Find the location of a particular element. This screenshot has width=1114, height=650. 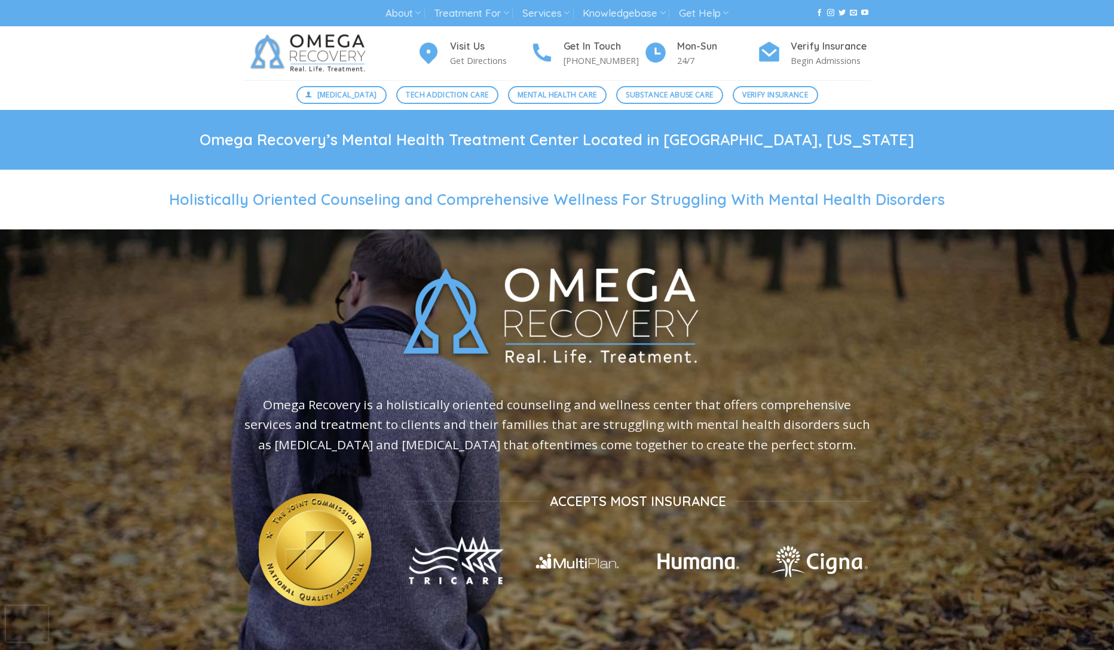

span: Mental Health Care is located at coordinates (557, 94).